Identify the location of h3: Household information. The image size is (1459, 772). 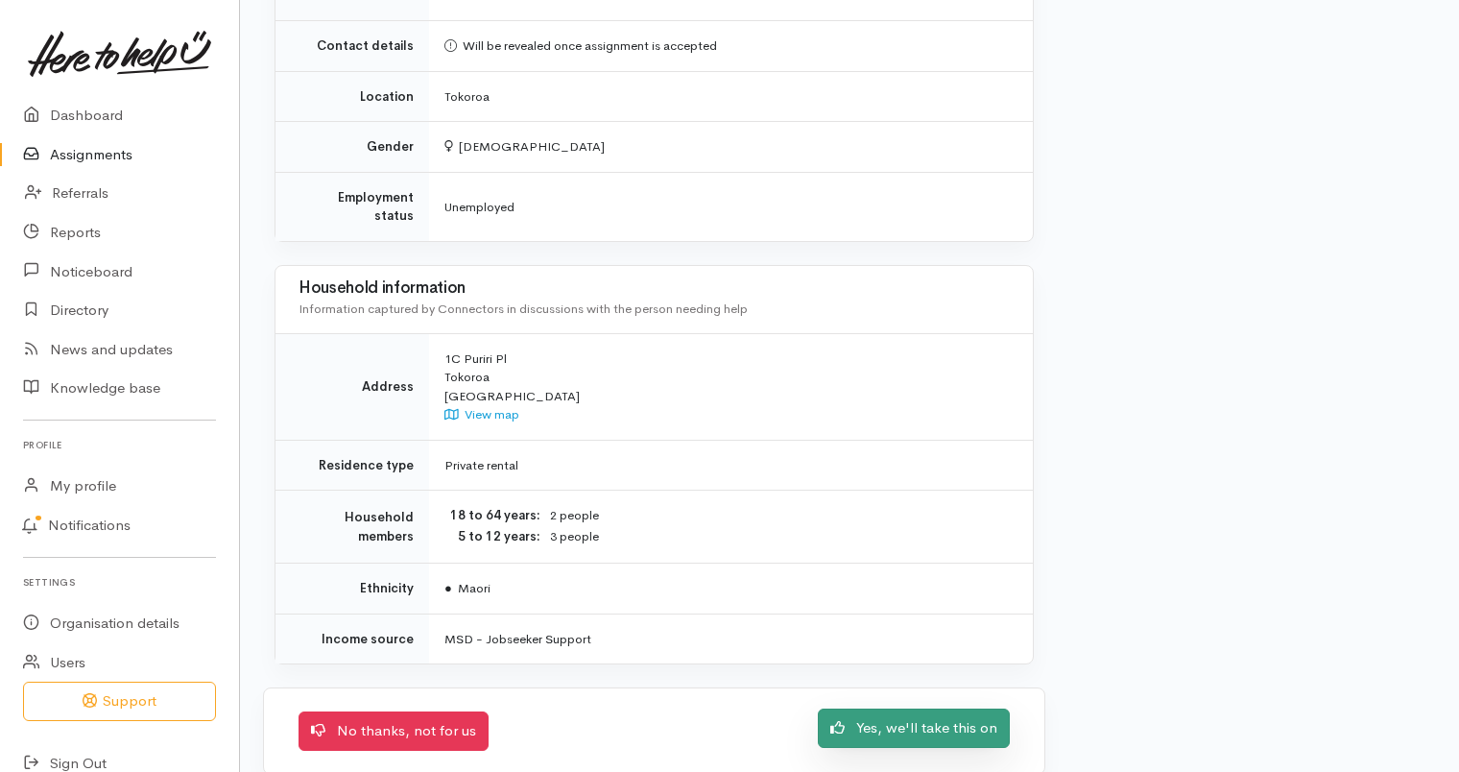
(654, 288).